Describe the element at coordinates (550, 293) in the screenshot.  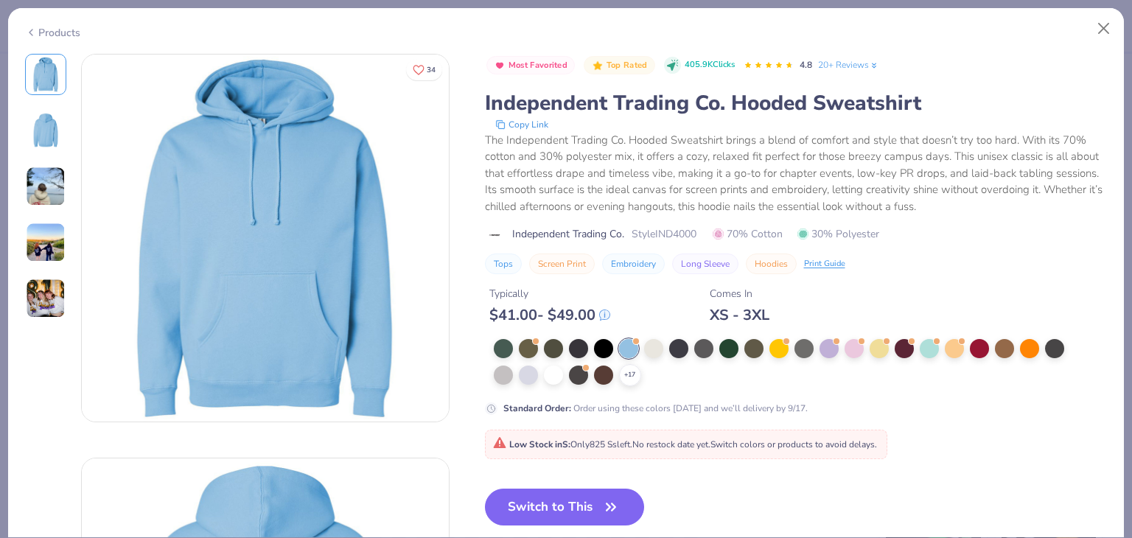
I see `div: Typically` at that location.